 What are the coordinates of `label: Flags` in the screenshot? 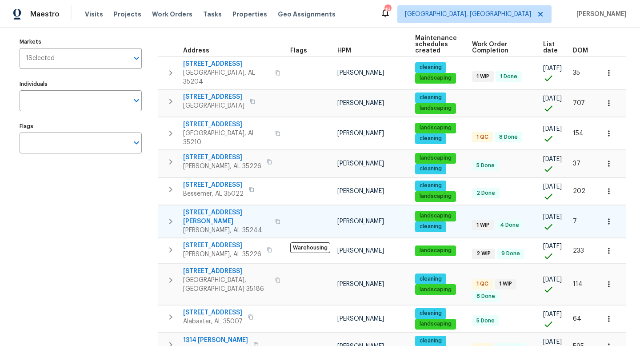 It's located at (80, 126).